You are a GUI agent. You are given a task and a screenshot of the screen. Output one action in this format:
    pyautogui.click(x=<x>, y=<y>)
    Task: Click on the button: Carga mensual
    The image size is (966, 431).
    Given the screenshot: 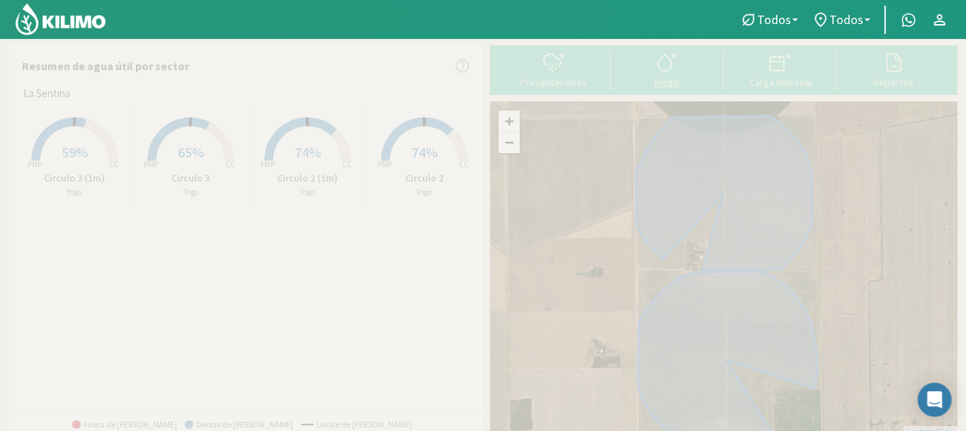 What is the action you would take?
    pyautogui.click(x=780, y=69)
    